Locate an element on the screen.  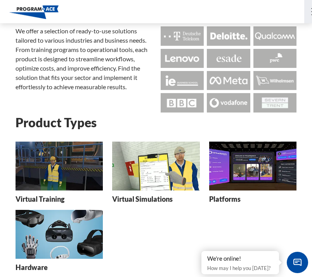
img: Platforms is located at coordinates (253, 166).